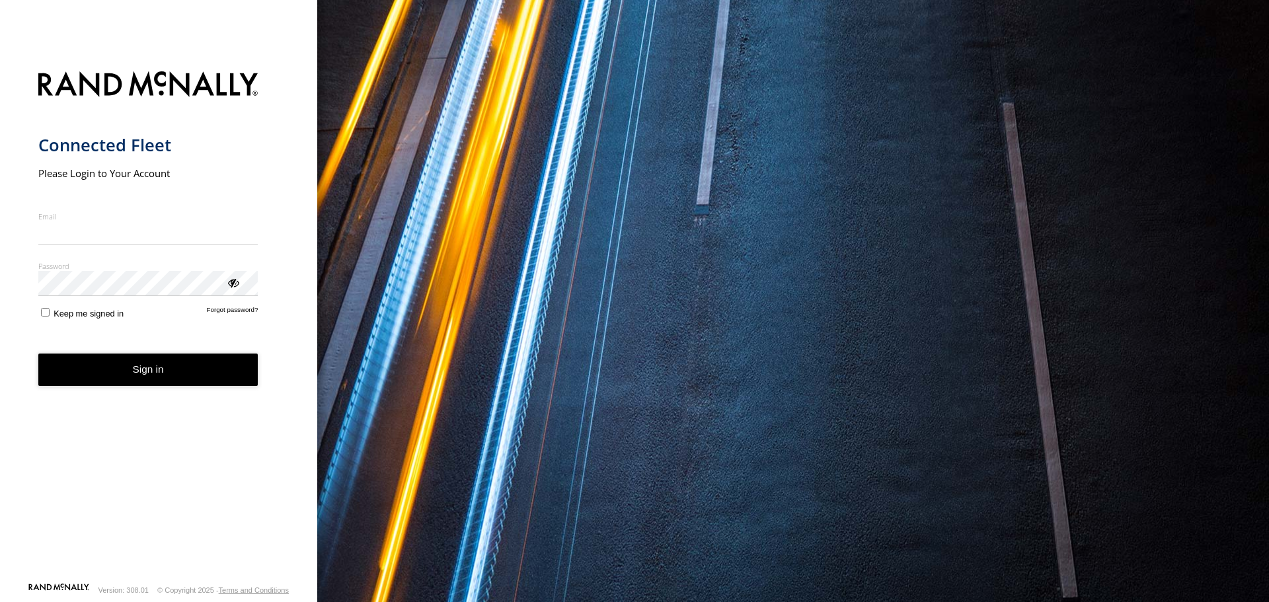 The image size is (1269, 602). Describe the element at coordinates (89, 313) in the screenshot. I see `span: Keep me signed in` at that location.